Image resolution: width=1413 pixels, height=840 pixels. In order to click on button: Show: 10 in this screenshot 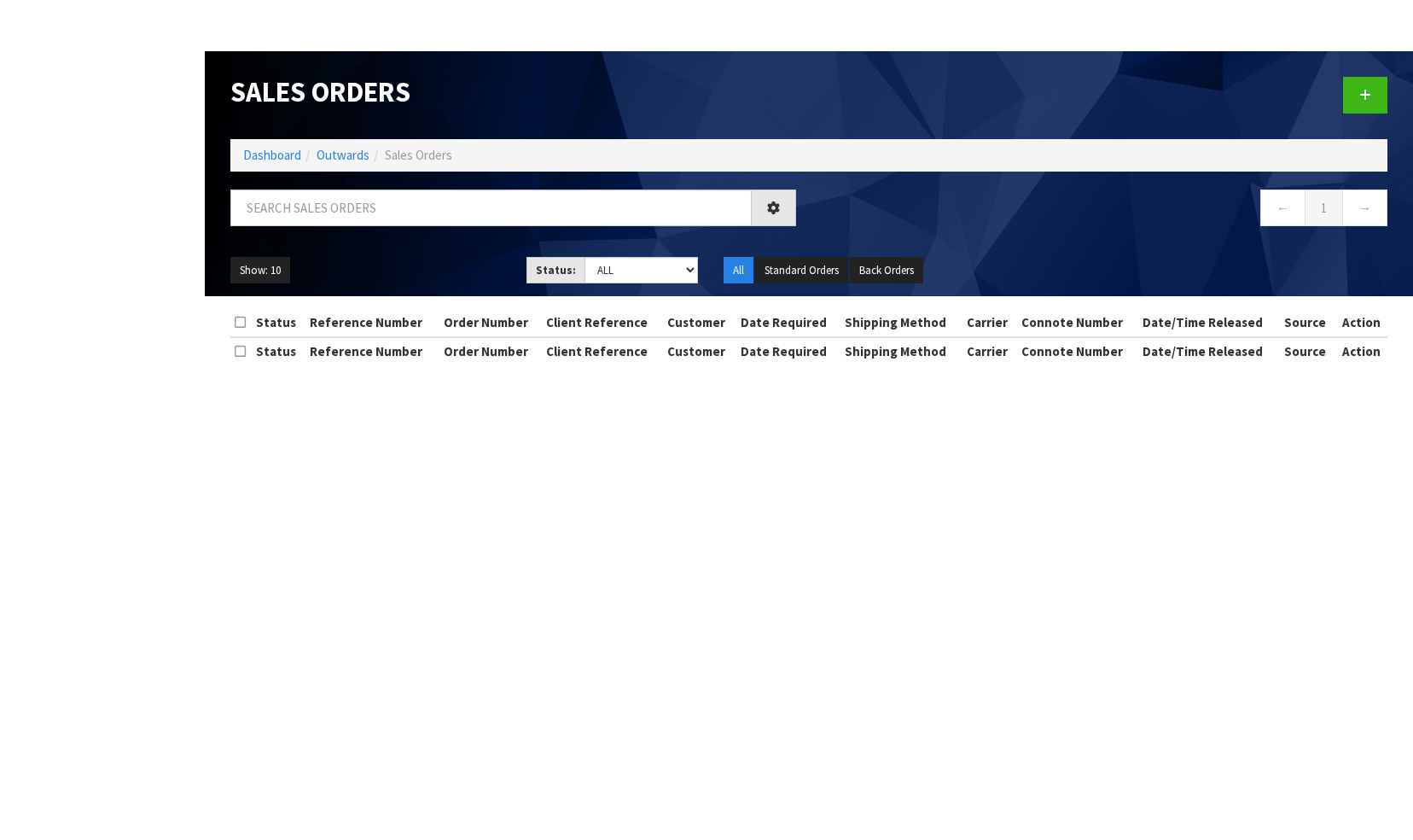, I will do `click(260, 271)`.